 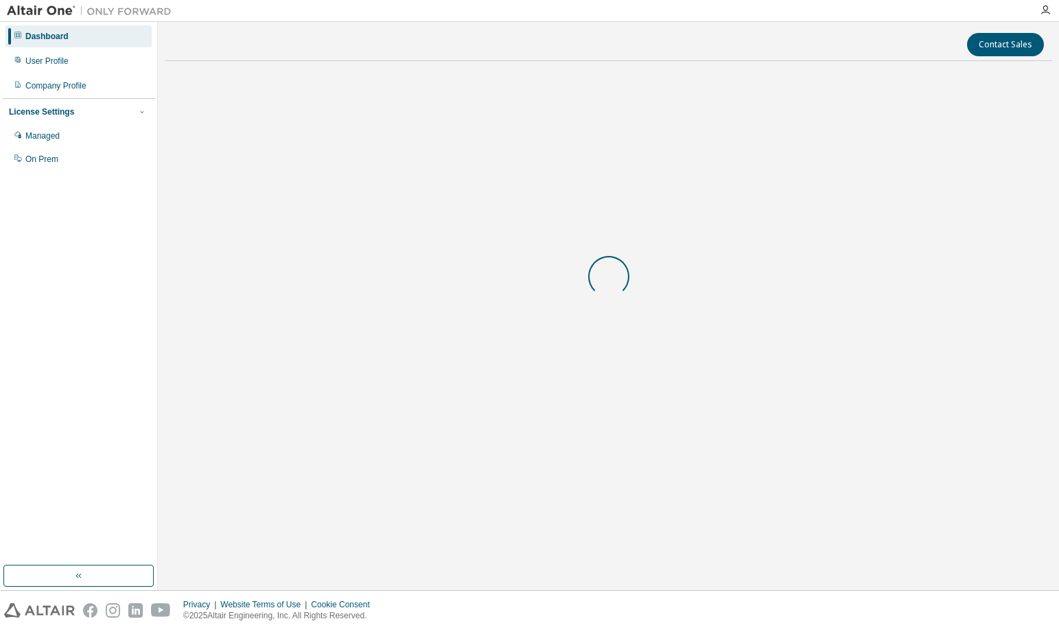 What do you see at coordinates (113, 610) in the screenshot?
I see `img: instagram.svg` at bounding box center [113, 610].